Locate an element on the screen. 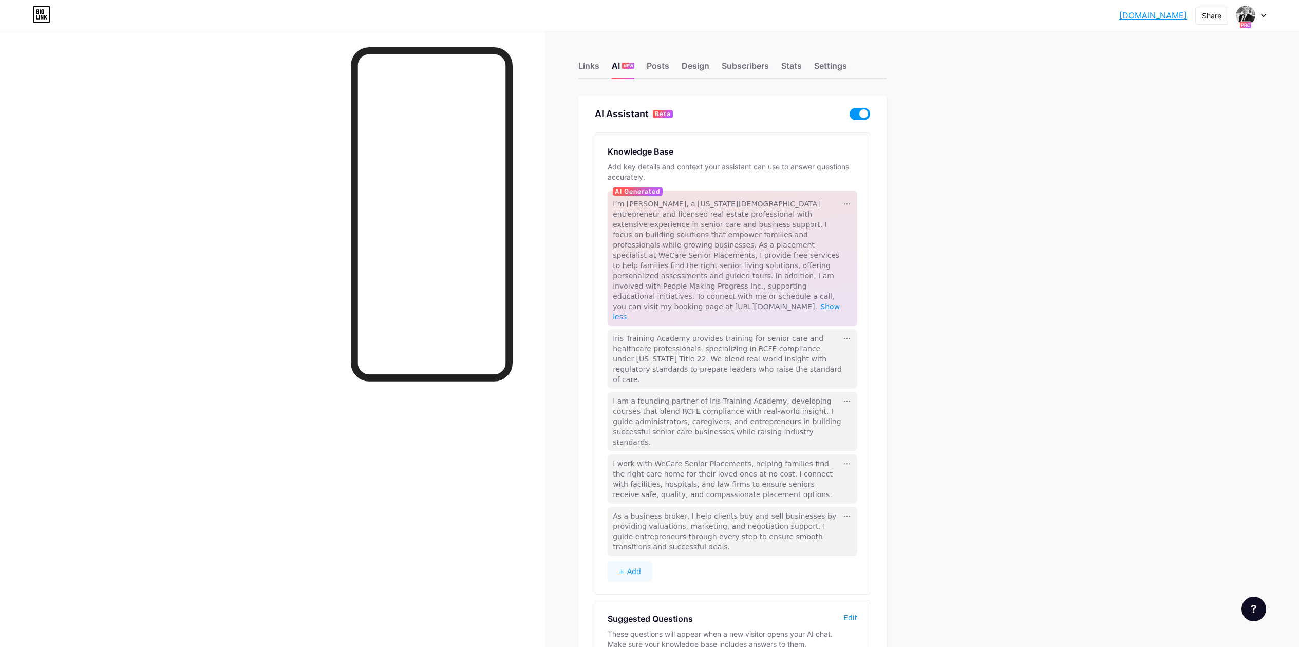 This screenshot has height=647, width=1299. div: Links is located at coordinates (589, 69).